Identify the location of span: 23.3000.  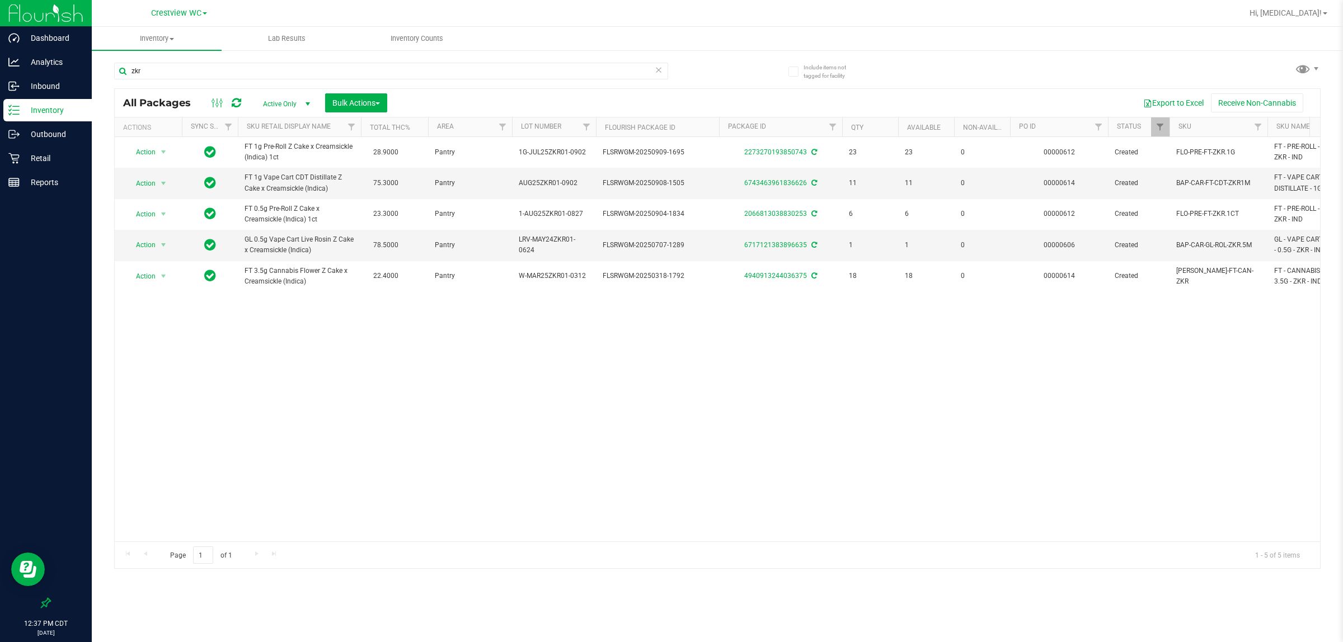
(386, 214).